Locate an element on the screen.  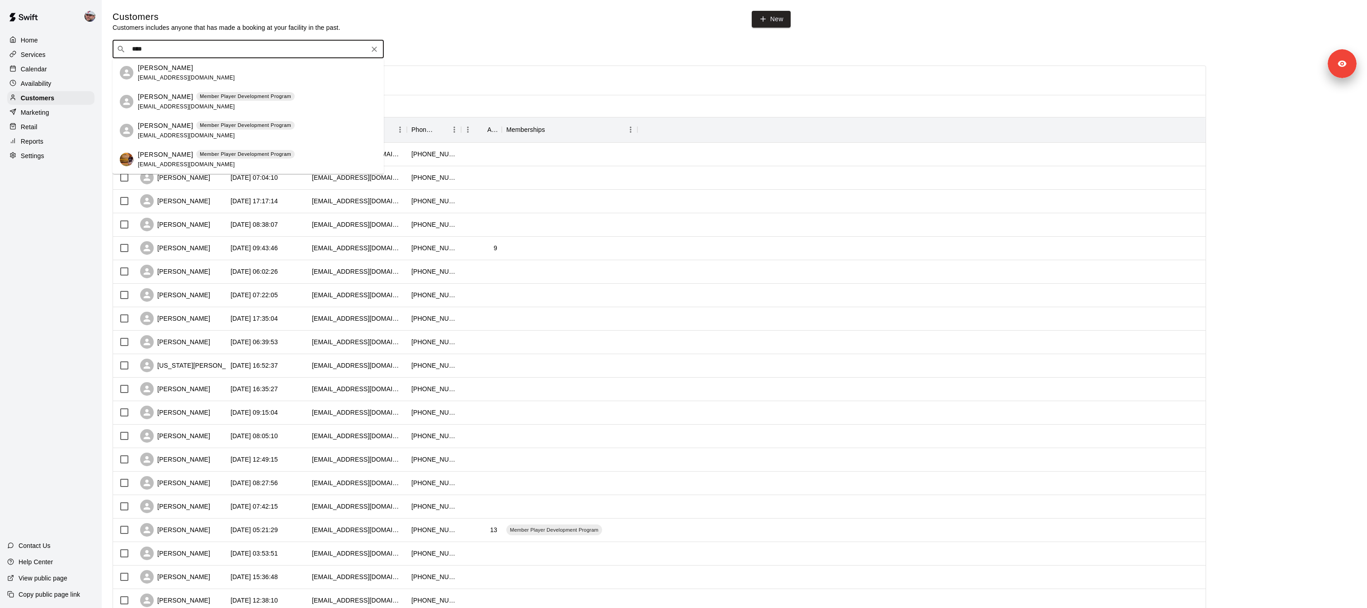
a: Marketing is located at coordinates (51, 113).